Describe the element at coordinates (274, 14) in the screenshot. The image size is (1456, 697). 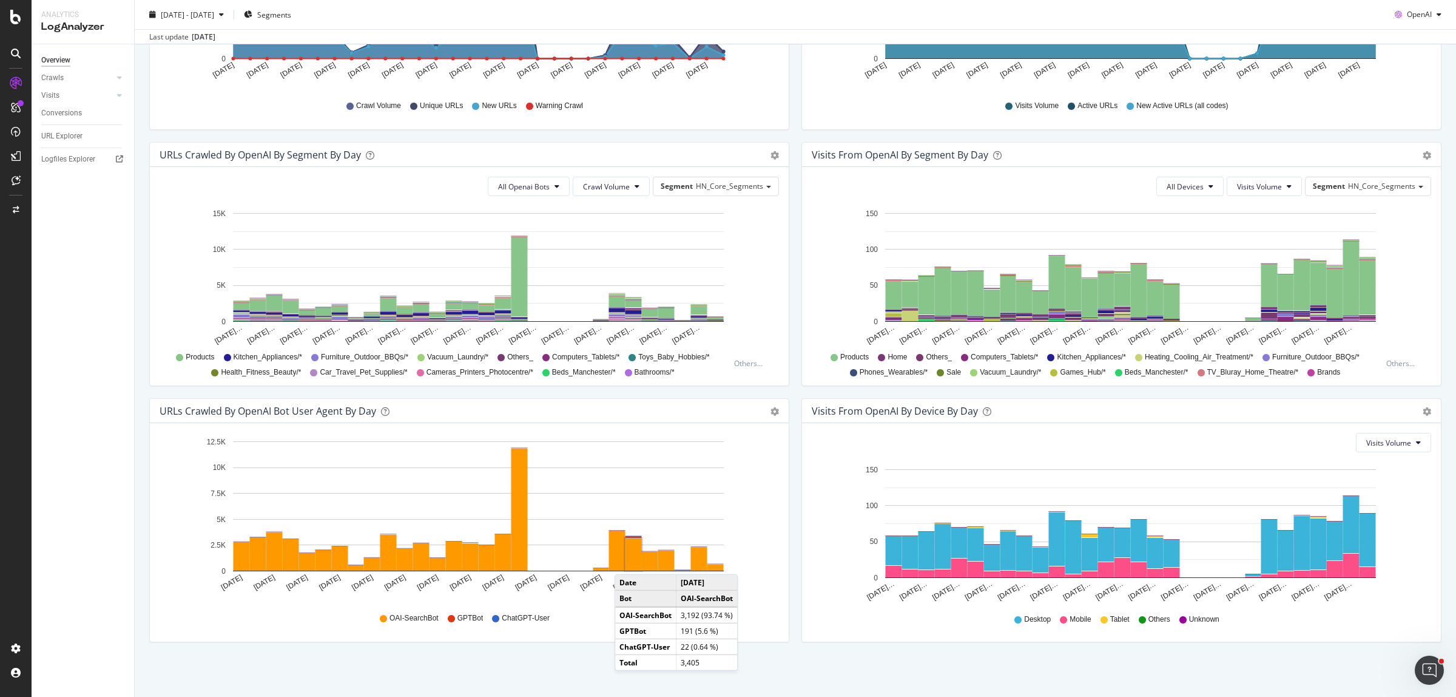
I see `span: Segments` at that location.